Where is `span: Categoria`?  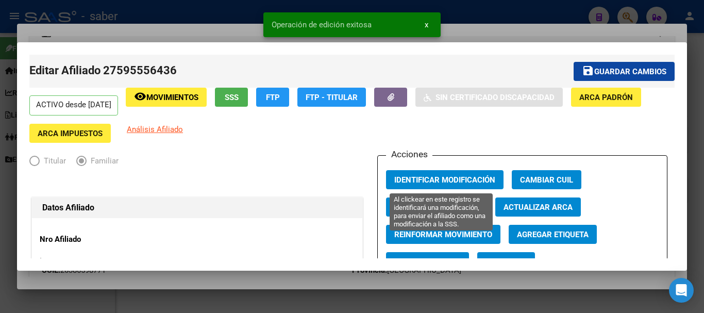 span: Categoria is located at coordinates (506, 262).